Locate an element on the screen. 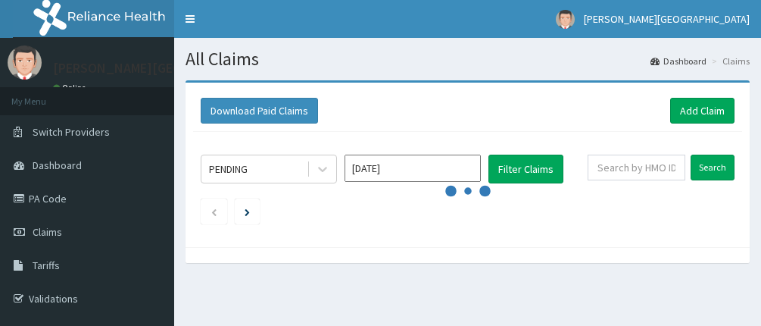 This screenshot has width=761, height=326. a: Previous page is located at coordinates (214, 211).